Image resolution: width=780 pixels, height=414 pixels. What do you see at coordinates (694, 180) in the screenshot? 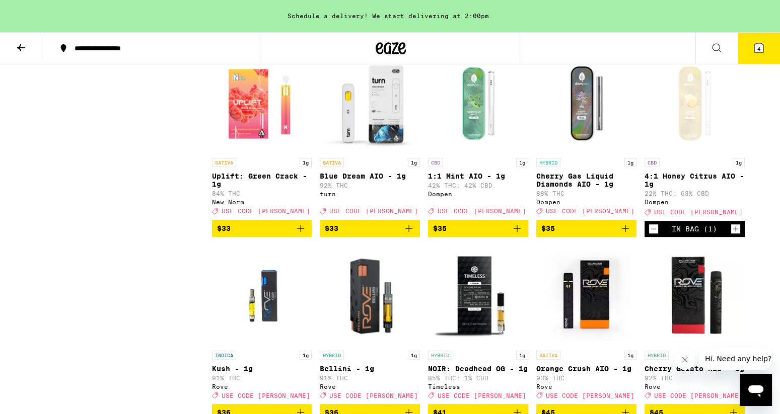
I see `p: 4:1 Honey Citrus AIO - 1g` at bounding box center [694, 180].